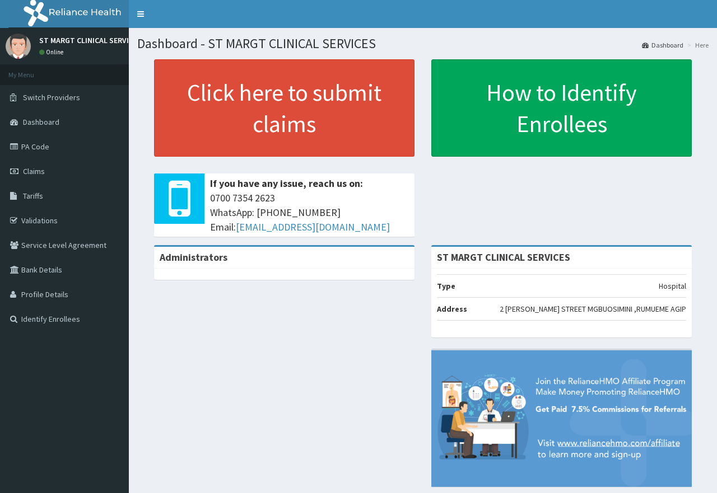  What do you see at coordinates (446, 286) in the screenshot?
I see `b: Type` at bounding box center [446, 286].